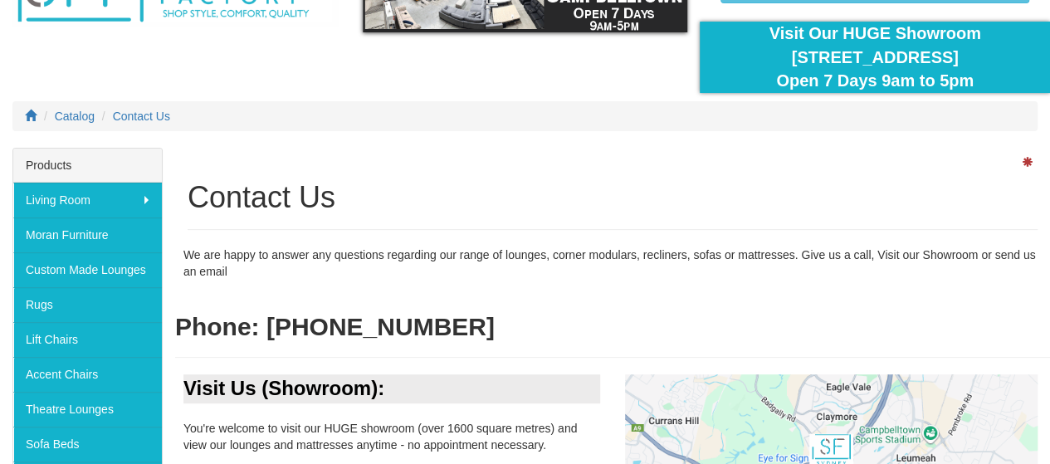 The width and height of the screenshot is (1050, 464). What do you see at coordinates (87, 235) in the screenshot?
I see `a: Moran Furniture` at bounding box center [87, 235].